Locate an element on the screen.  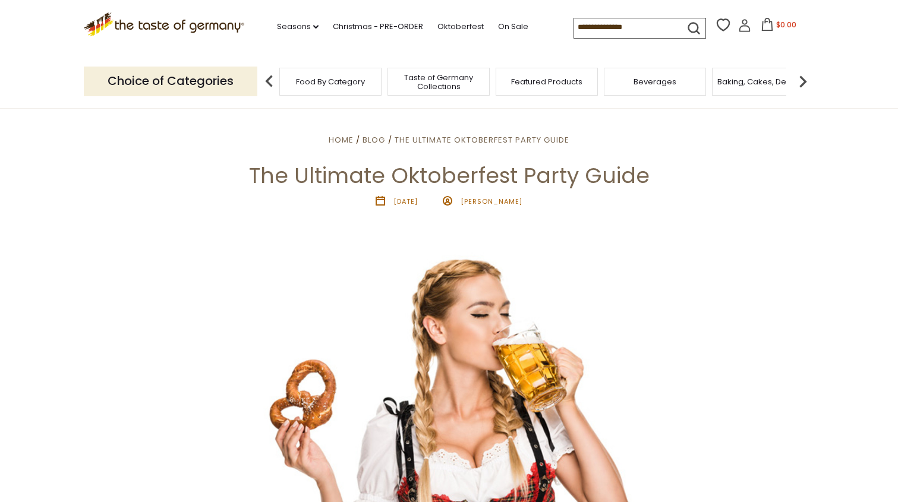
h1: The Ultimate Oktoberfest Party Guide is located at coordinates (449, 175).